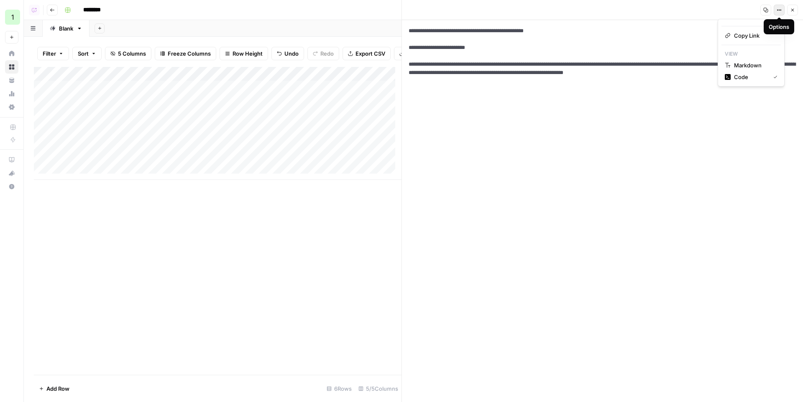  What do you see at coordinates (83, 54) in the screenshot?
I see `span: Sort` at bounding box center [83, 54].